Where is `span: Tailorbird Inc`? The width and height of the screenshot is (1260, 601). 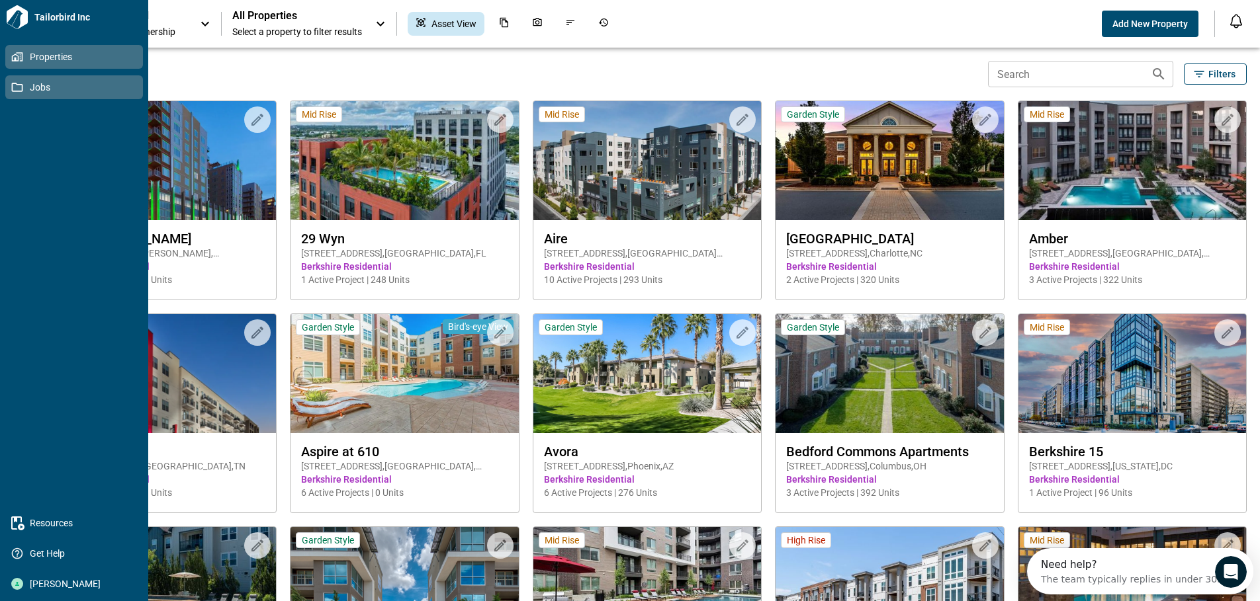 span: Tailorbird Inc is located at coordinates (86, 17).